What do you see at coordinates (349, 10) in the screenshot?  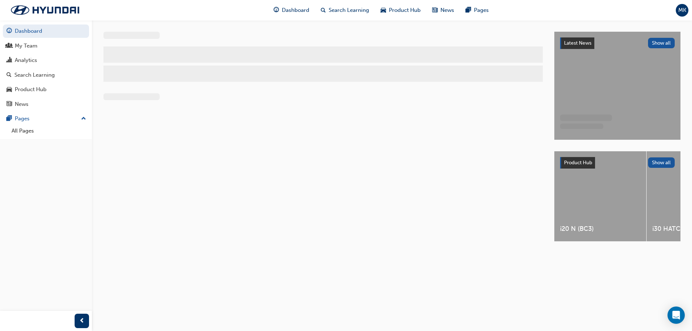 I see `span: Search Learning` at bounding box center [349, 10].